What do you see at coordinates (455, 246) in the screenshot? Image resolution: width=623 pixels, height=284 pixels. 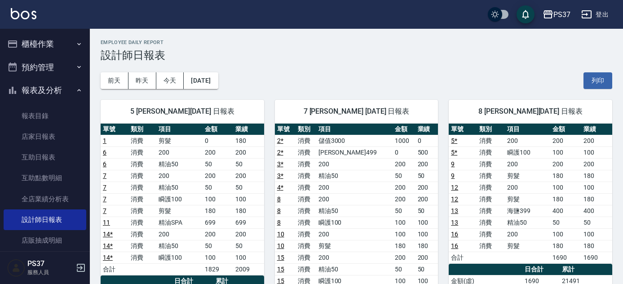 I see `a: 16` at bounding box center [455, 246].